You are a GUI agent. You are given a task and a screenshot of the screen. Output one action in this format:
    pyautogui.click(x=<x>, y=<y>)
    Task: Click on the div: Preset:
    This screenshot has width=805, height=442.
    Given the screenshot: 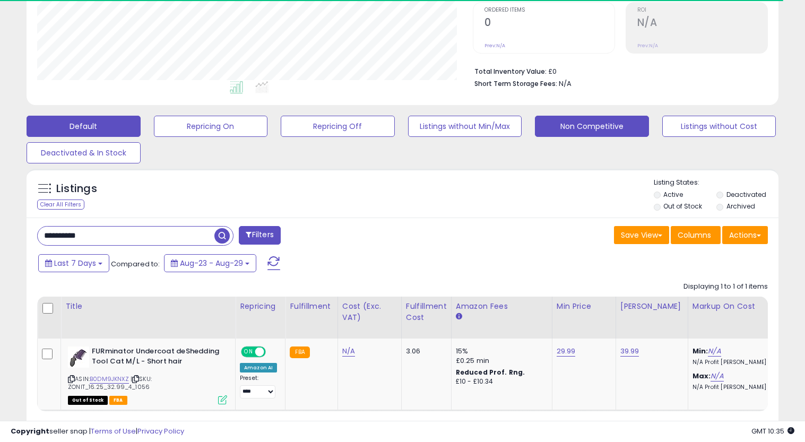 What is the action you would take?
    pyautogui.click(x=259, y=386)
    